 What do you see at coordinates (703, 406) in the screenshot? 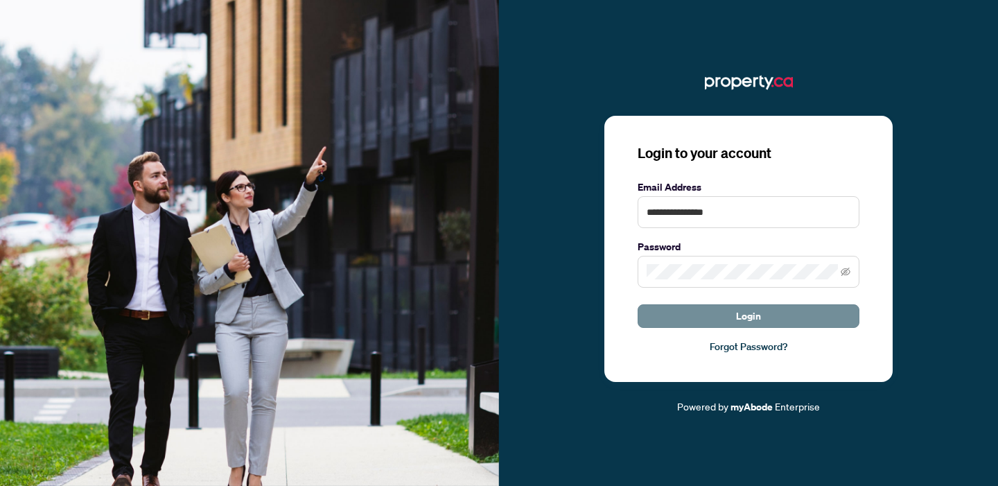
I see `span: Powered by` at bounding box center [703, 406].